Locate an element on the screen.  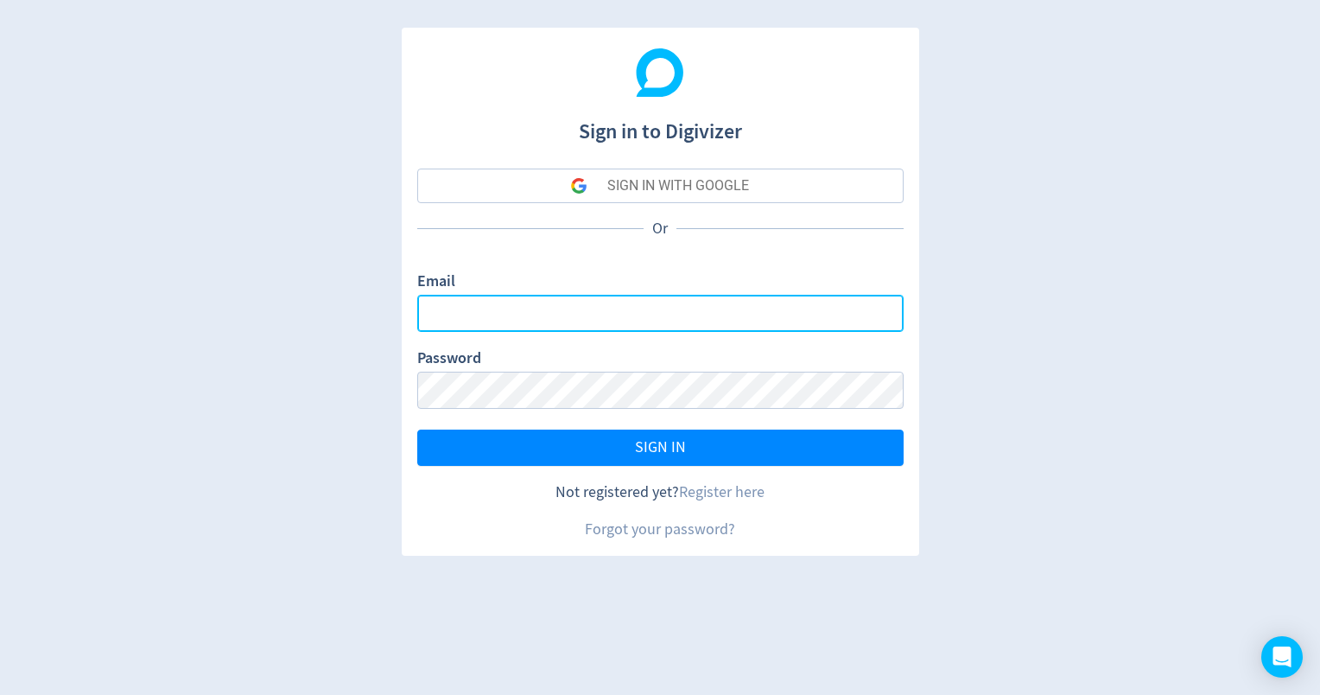
div: Not registered yet? is located at coordinates (660, 492).